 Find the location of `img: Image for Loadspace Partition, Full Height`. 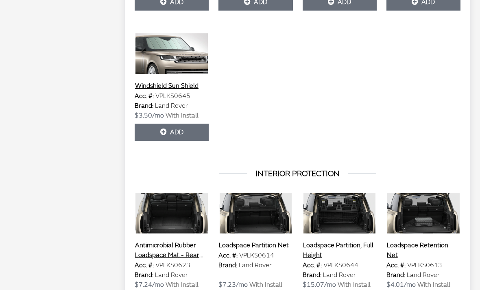

img: Image for Loadspace Partition, Full Height is located at coordinates (340, 213).